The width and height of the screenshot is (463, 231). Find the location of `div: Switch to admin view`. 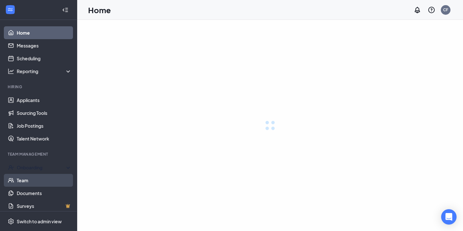

div: Switch to admin view is located at coordinates (39, 222).